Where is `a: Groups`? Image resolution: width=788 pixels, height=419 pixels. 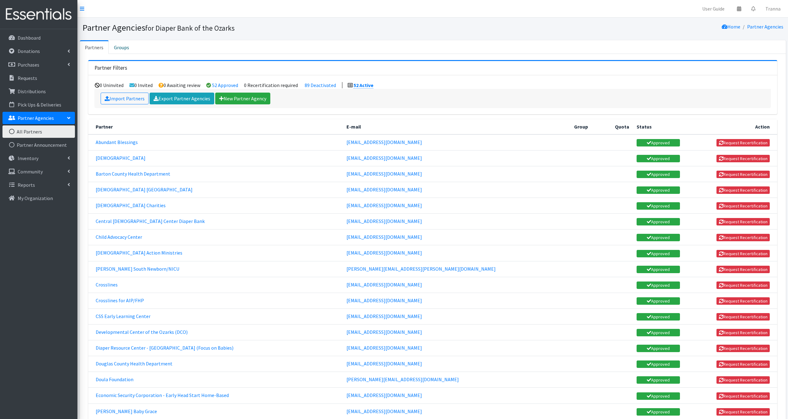 a: Groups is located at coordinates (121, 47).